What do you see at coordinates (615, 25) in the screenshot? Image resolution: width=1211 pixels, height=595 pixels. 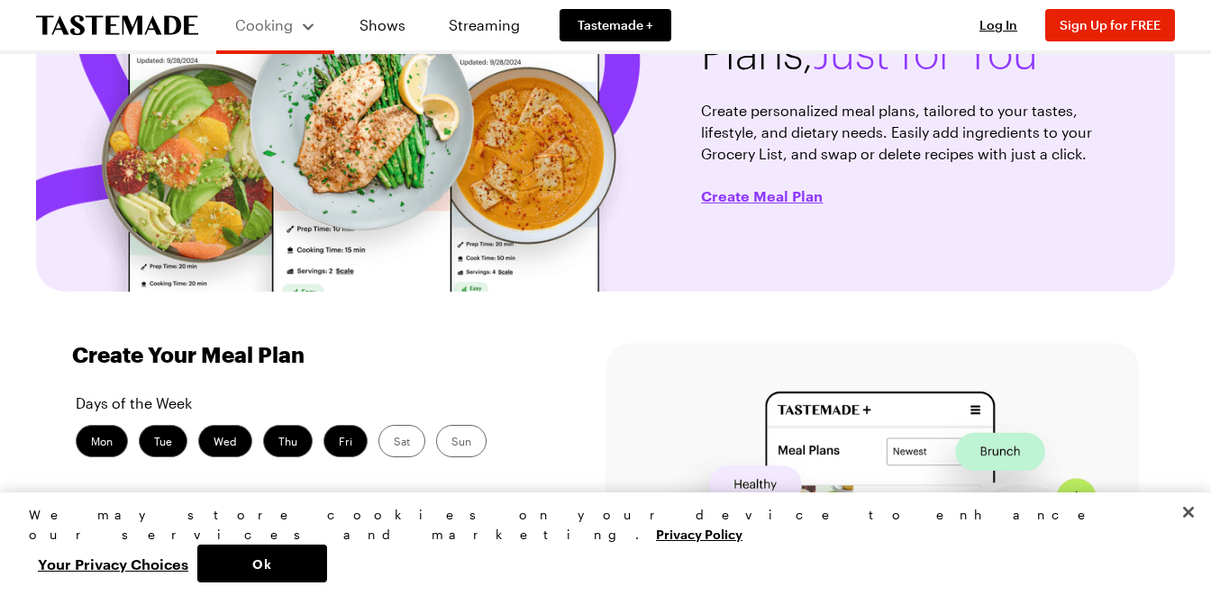 I see `a: Tastemade +` at bounding box center [615, 25].